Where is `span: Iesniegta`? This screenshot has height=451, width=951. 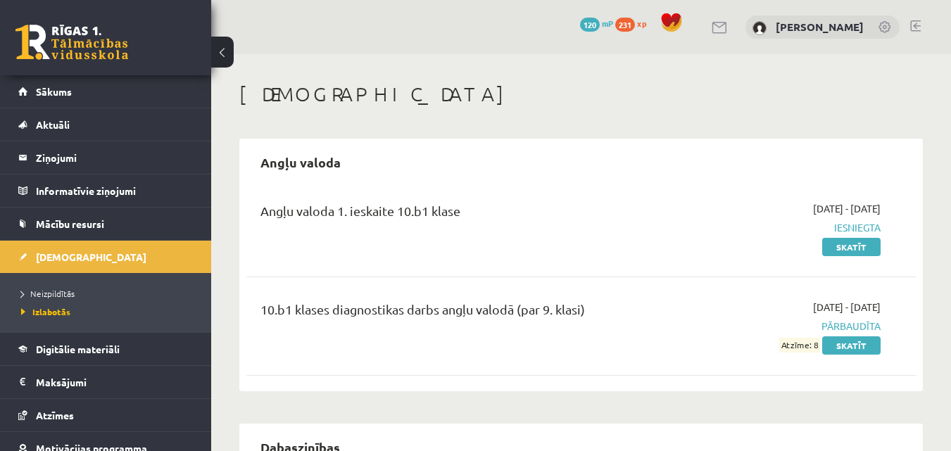 span: Iesniegta is located at coordinates (785, 227).